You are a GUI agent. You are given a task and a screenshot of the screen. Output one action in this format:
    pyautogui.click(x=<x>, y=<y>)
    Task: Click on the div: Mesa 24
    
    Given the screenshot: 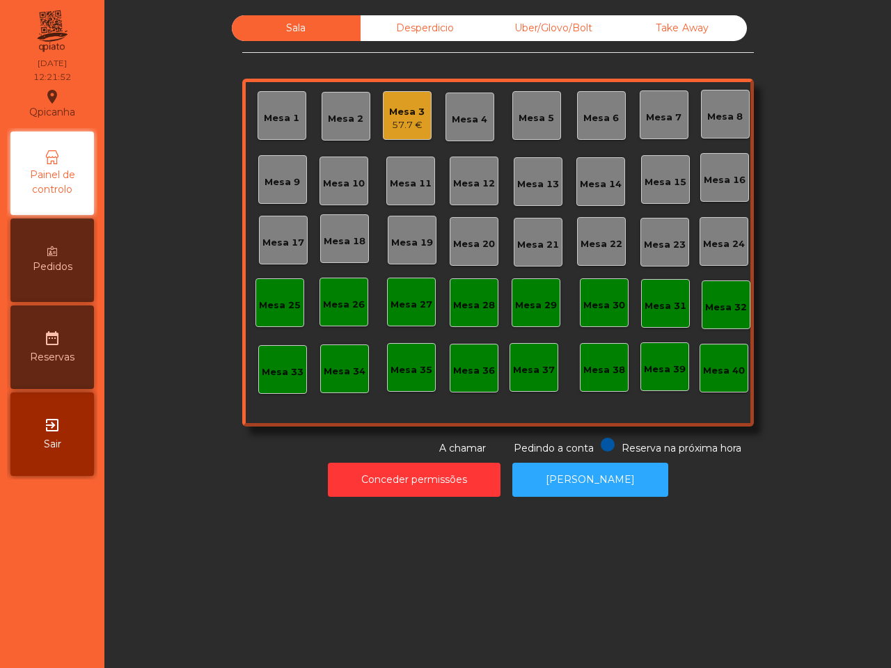 What is the action you would take?
    pyautogui.click(x=724, y=244)
    